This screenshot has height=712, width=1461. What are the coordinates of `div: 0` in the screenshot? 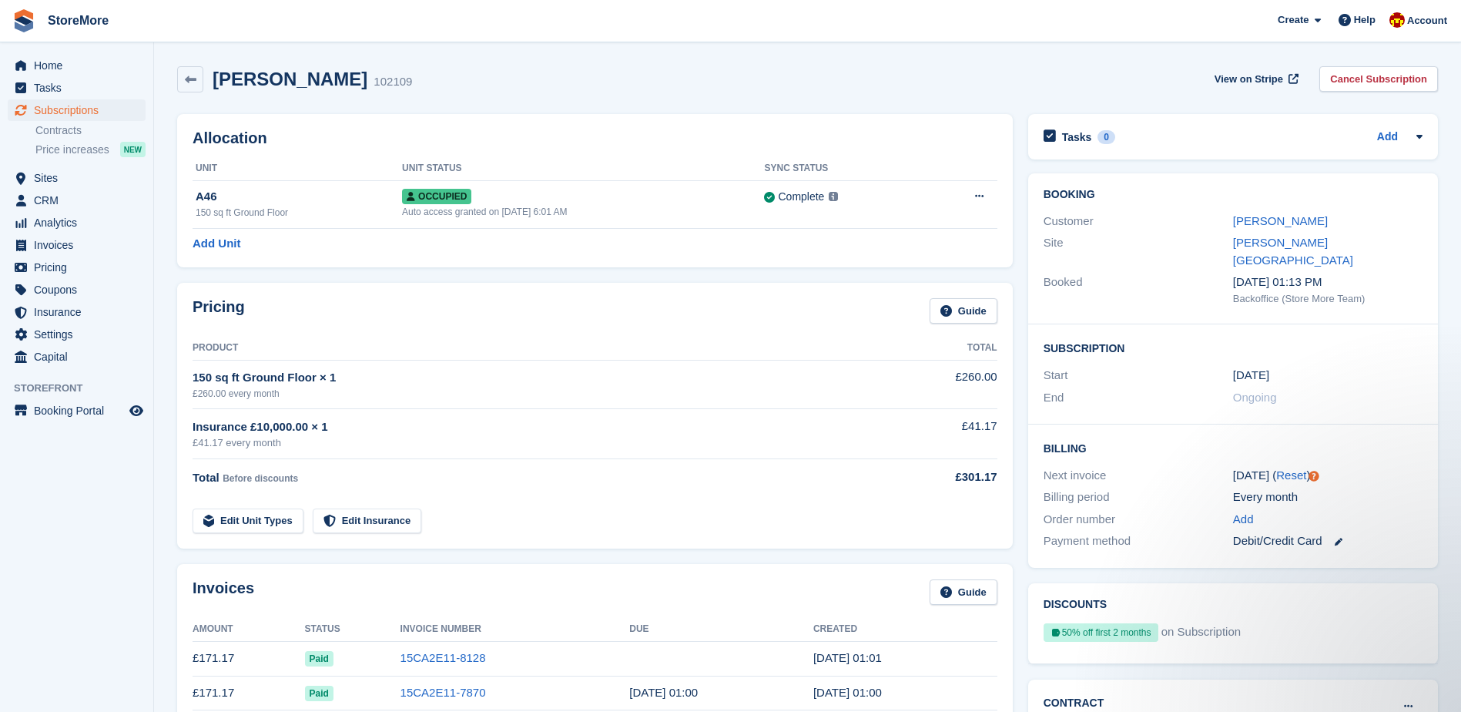 It's located at (1106, 137).